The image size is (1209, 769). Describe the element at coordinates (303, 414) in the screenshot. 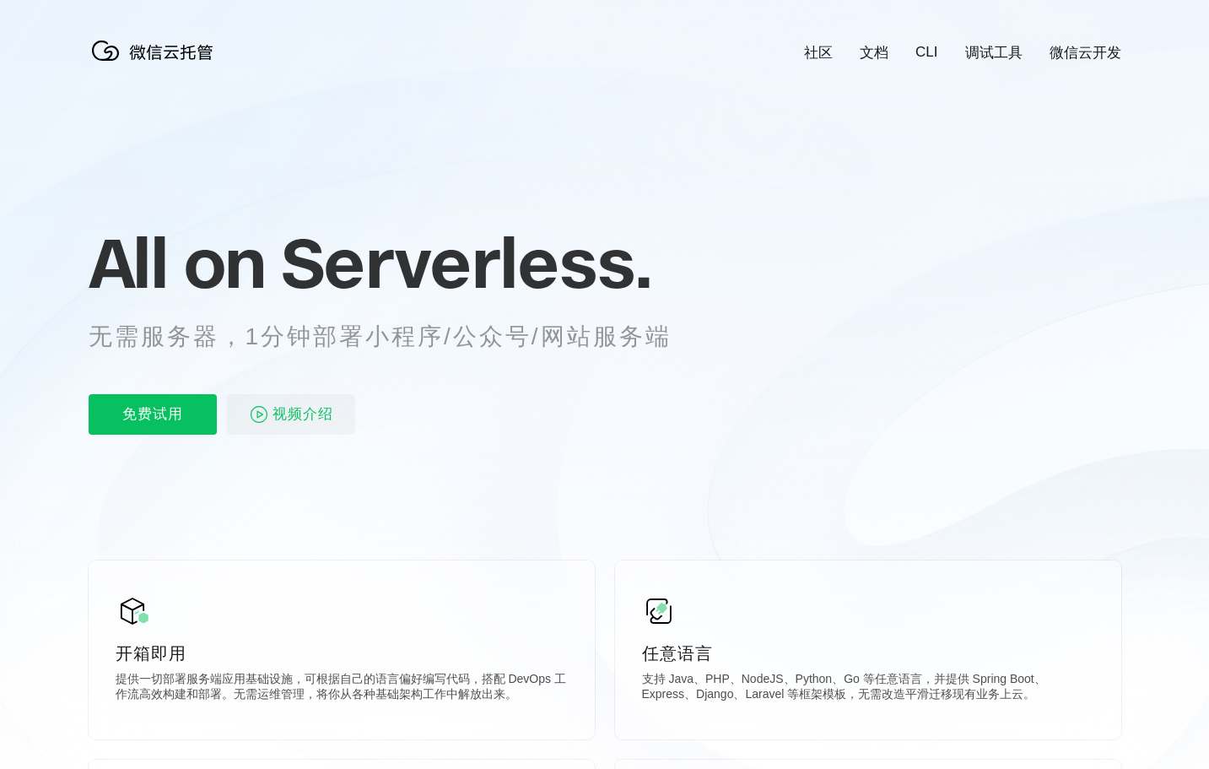

I see `span: 视频介绍` at that location.